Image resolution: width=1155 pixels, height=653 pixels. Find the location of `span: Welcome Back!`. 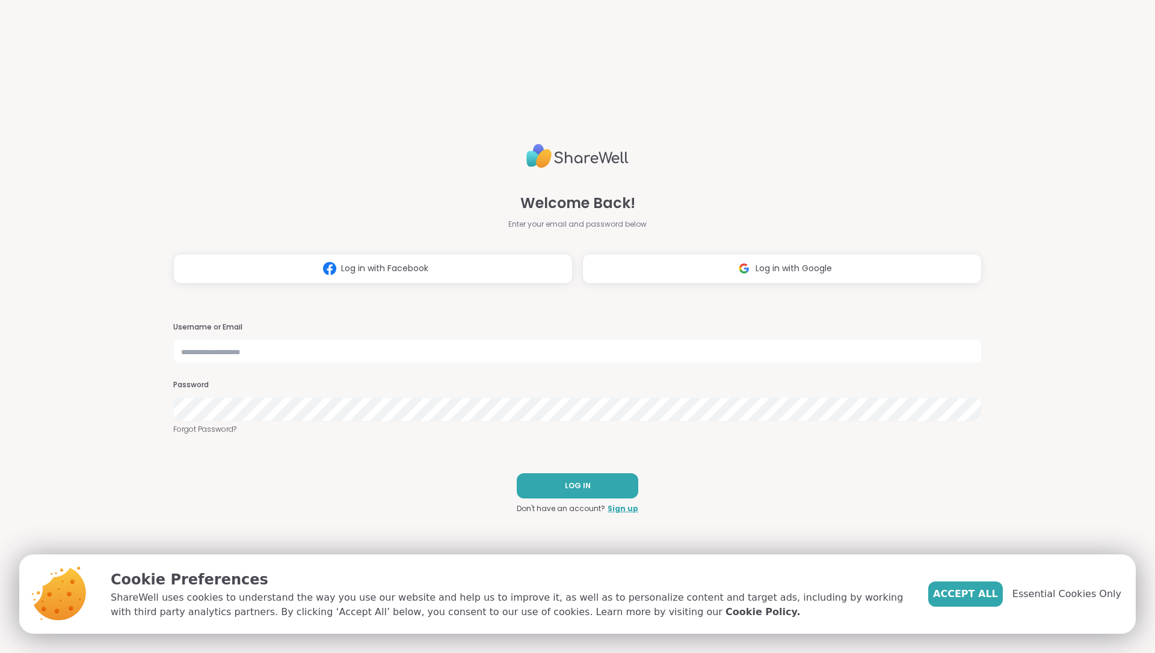

span: Welcome Back! is located at coordinates (578, 203).